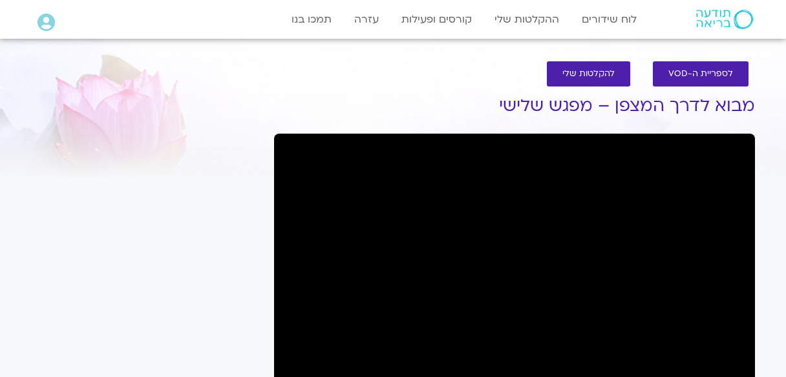 This screenshot has width=786, height=377. I want to click on span: להקלטות שלי, so click(588, 74).